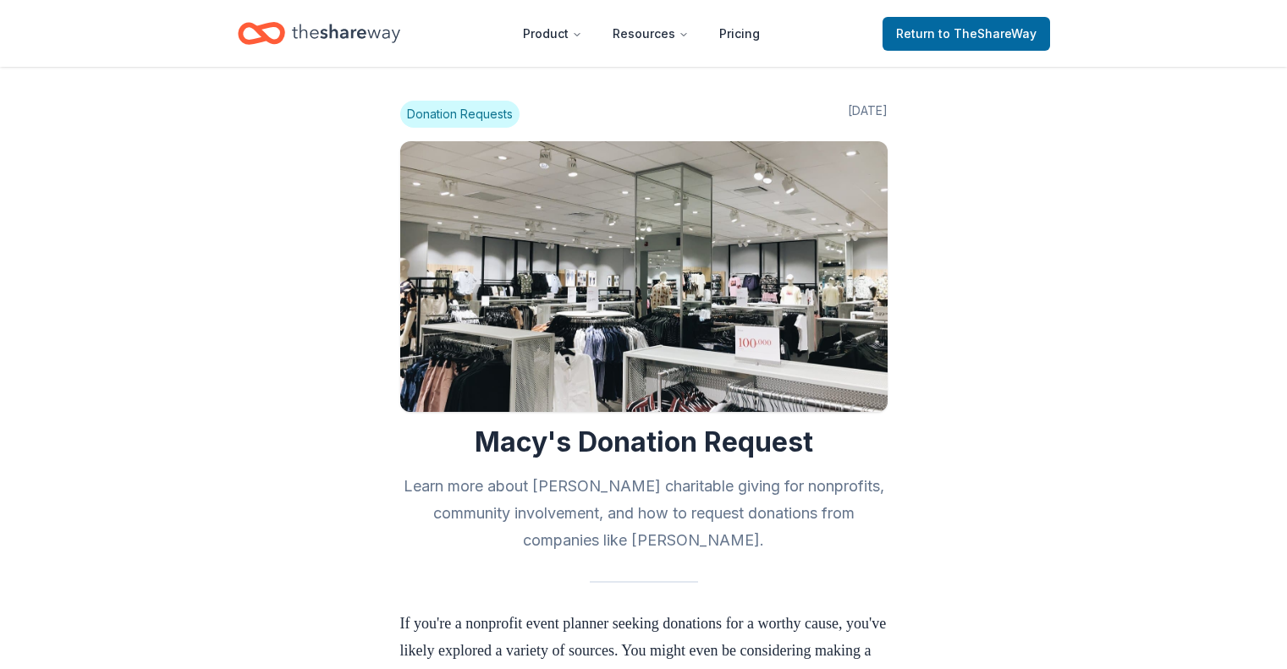 This screenshot has width=1287, height=669. What do you see at coordinates (988, 33) in the screenshot?
I see `span: to TheShareWay` at bounding box center [988, 33].